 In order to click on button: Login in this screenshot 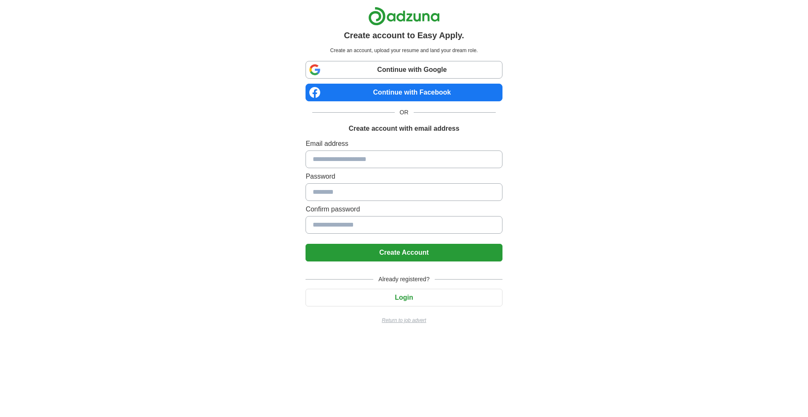, I will do `click(403, 298)`.